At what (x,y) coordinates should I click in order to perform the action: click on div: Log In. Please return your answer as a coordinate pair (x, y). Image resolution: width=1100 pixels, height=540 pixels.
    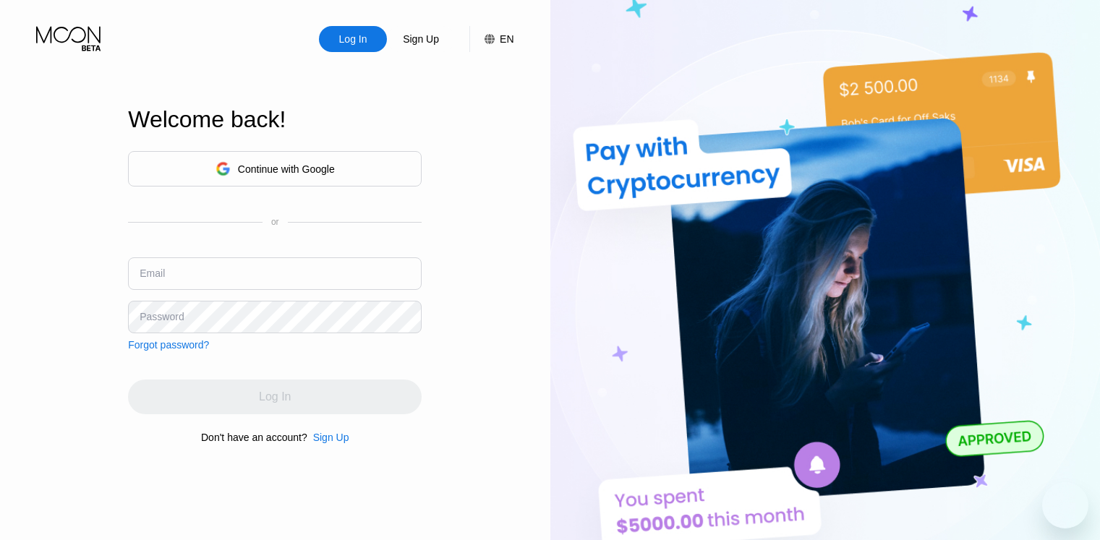
    Looking at the image, I should click on (353, 39).